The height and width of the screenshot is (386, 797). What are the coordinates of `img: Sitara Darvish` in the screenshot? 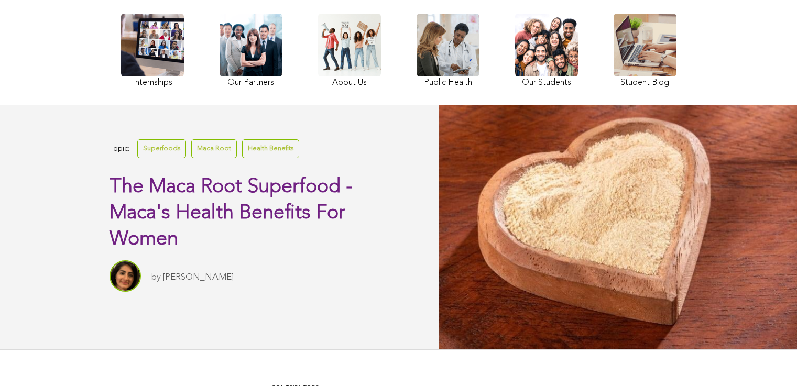 It's located at (125, 276).